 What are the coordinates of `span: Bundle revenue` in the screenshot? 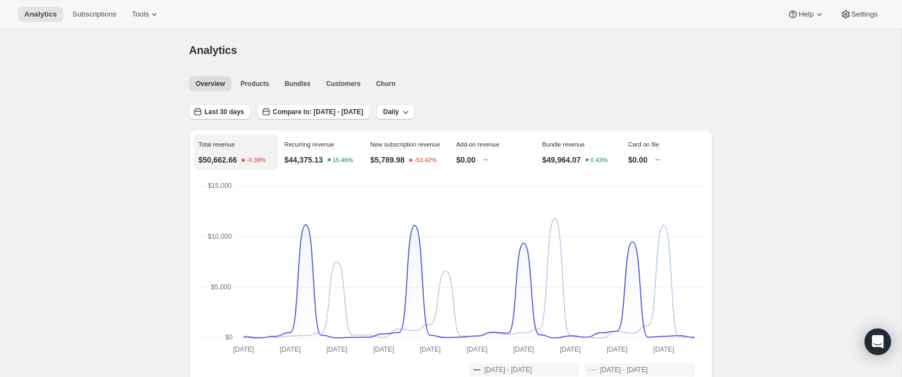 It's located at (563, 144).